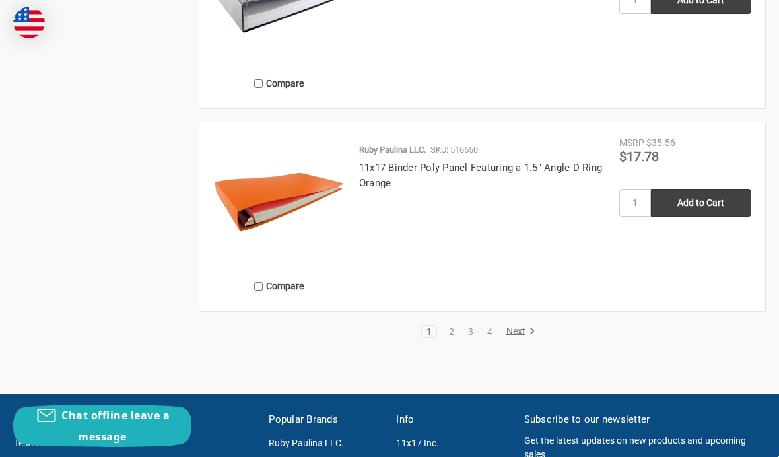 The height and width of the screenshot is (457, 779). I want to click on div: MSRP, so click(631, 143).